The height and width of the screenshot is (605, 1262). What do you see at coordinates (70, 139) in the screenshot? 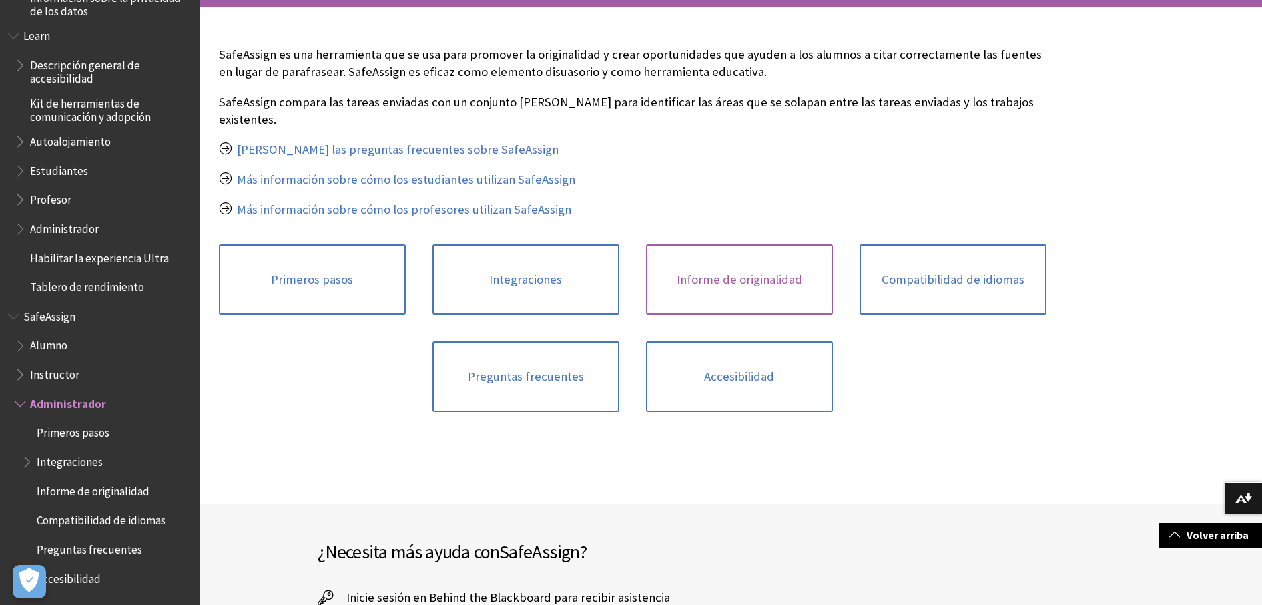
I see `span: Autoalojamiento` at bounding box center [70, 139].